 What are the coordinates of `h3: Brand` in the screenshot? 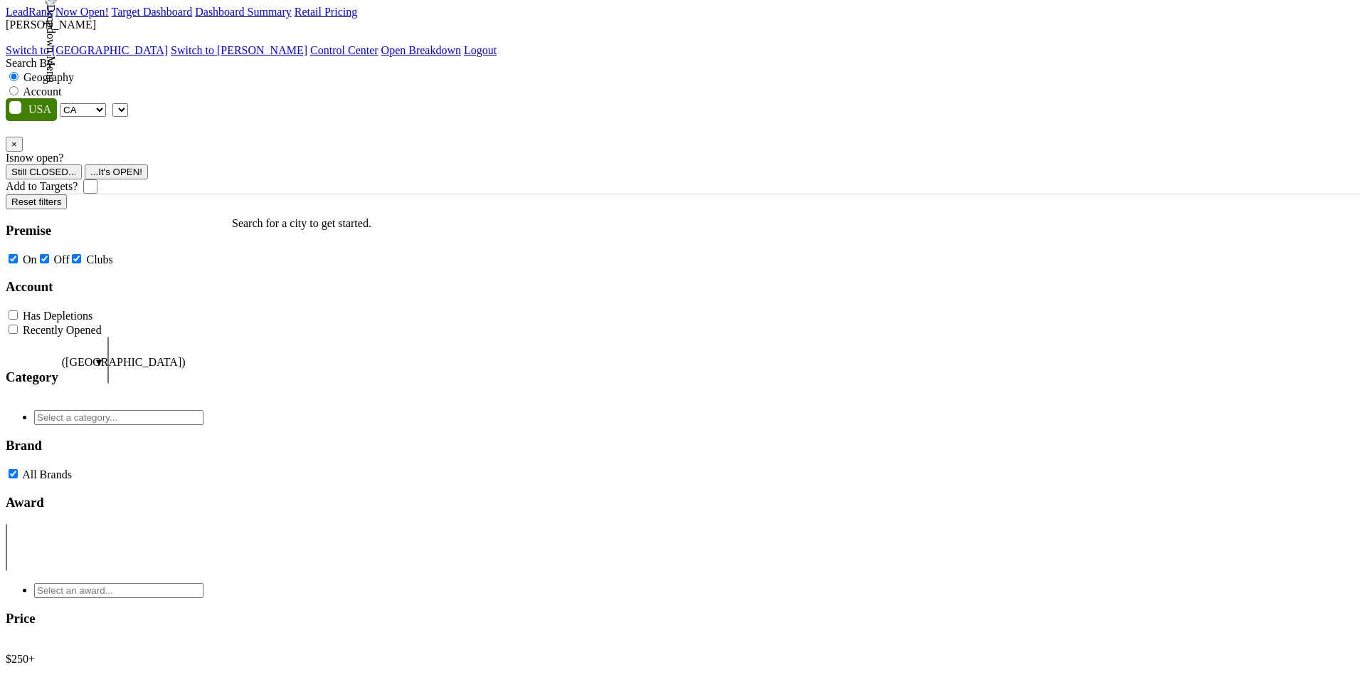 It's located at (105, 445).